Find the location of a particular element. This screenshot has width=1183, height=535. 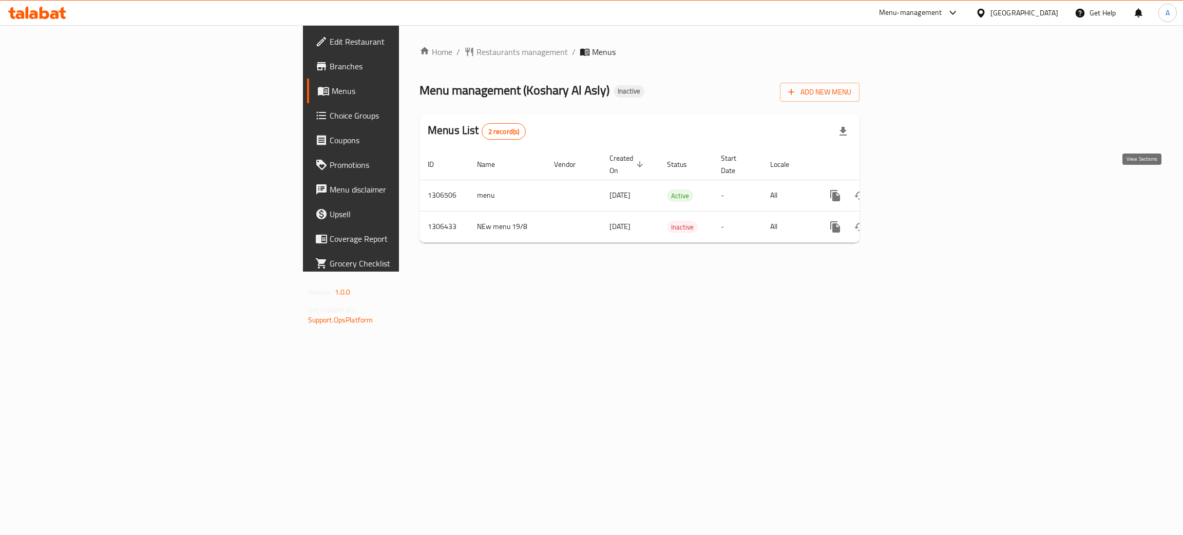

div: Export file is located at coordinates (843, 131).